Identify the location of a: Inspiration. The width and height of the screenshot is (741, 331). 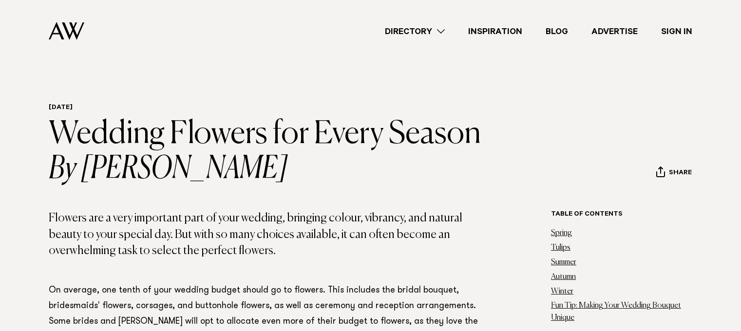
(495, 31).